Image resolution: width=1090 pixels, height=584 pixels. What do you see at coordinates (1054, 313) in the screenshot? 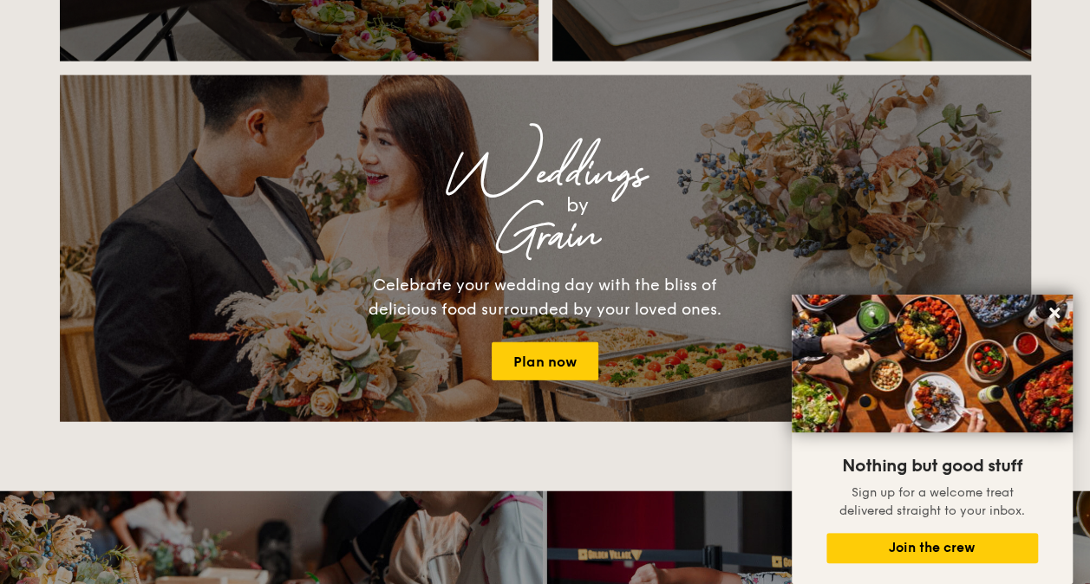
I see `button: Close` at bounding box center [1054, 313].